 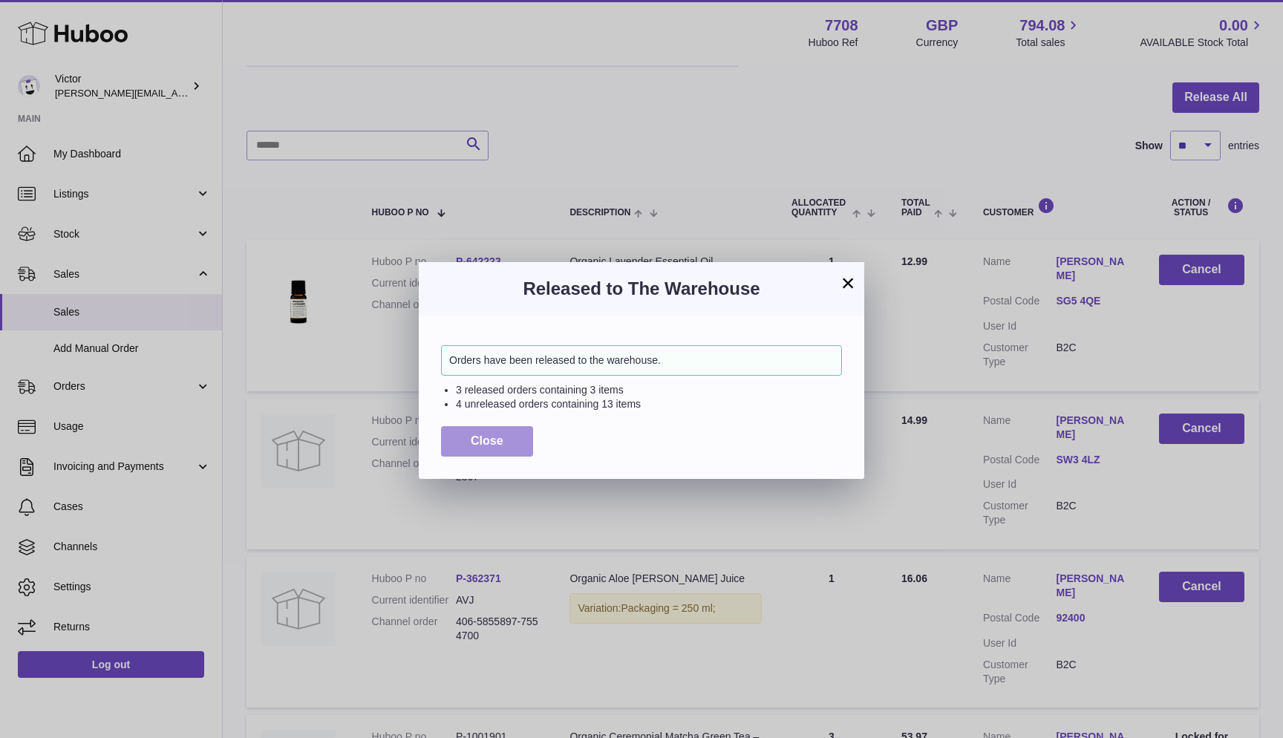 What do you see at coordinates (649, 404) in the screenshot?
I see `li: 4 unreleased orders containing 13 items` at bounding box center [649, 404].